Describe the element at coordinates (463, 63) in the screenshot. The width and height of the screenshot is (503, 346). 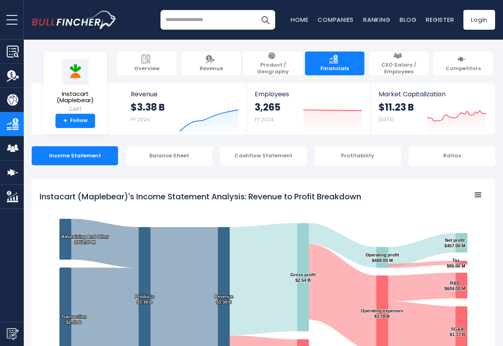
I see `a: Competitors` at that location.